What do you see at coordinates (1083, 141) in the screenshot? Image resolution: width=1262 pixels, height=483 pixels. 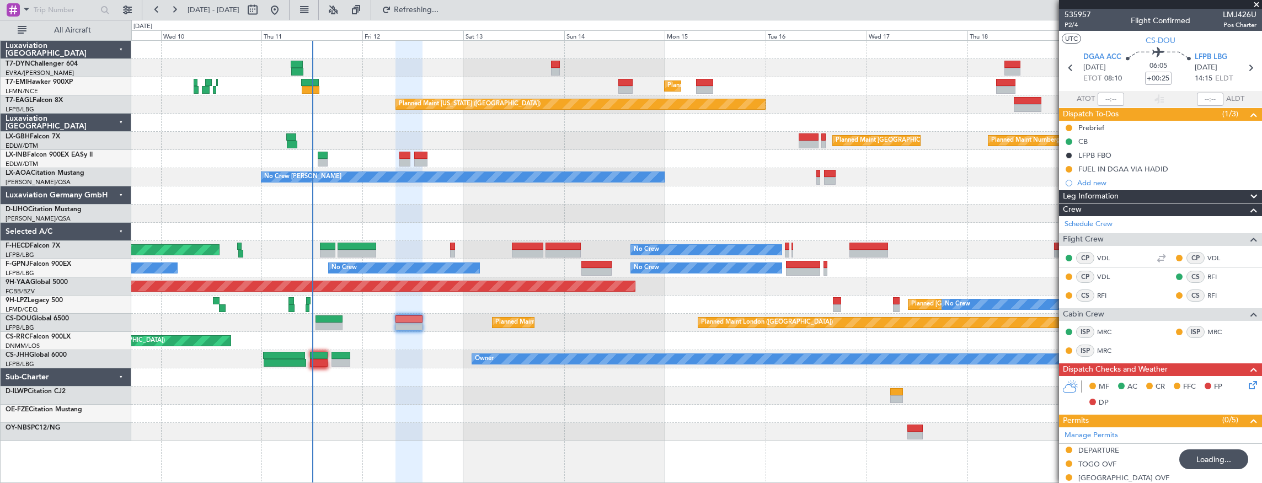 I see `div: CB` at bounding box center [1083, 141].